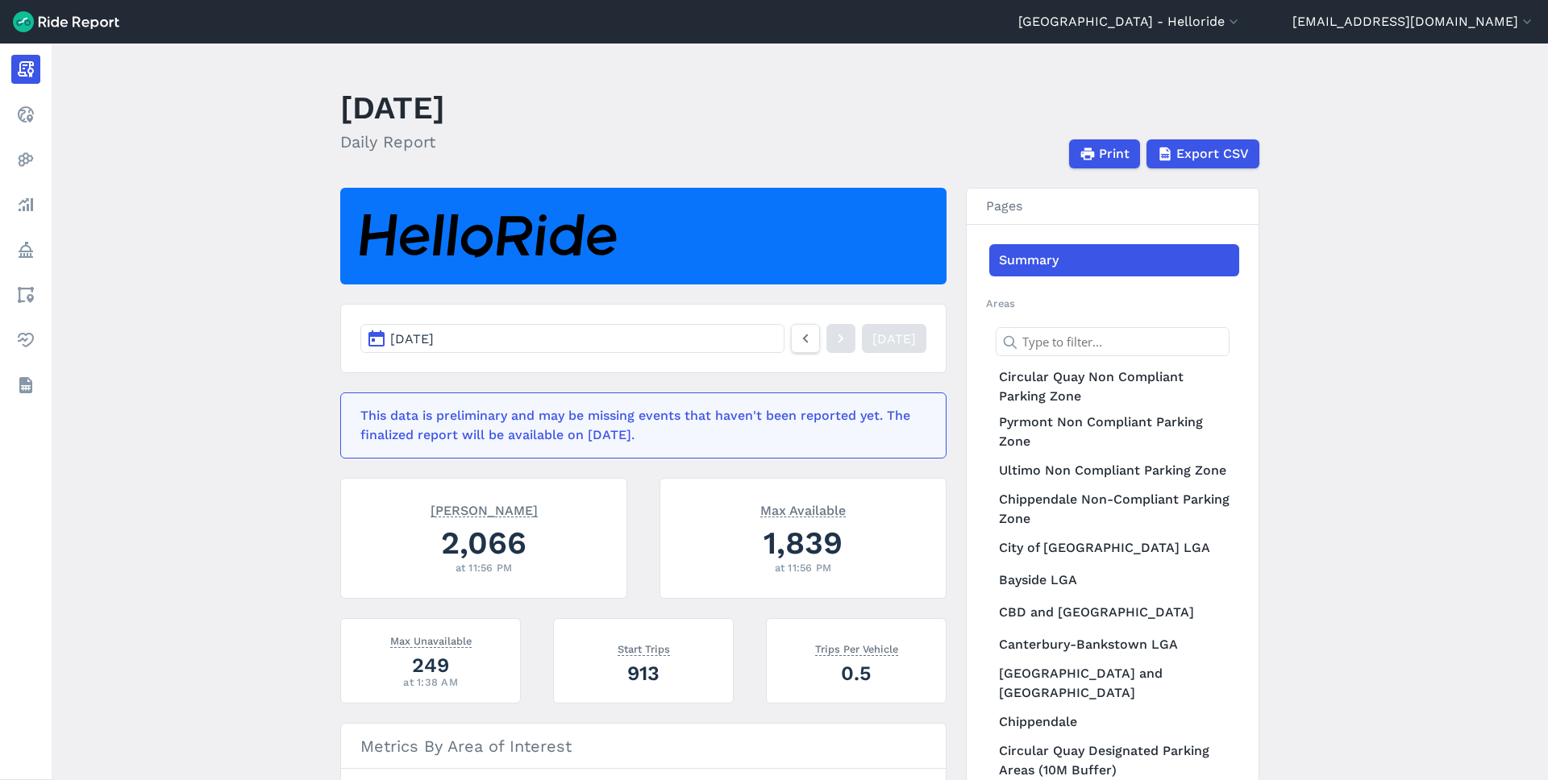  What do you see at coordinates (1114, 260) in the screenshot?
I see `a: Summary` at bounding box center [1114, 260].